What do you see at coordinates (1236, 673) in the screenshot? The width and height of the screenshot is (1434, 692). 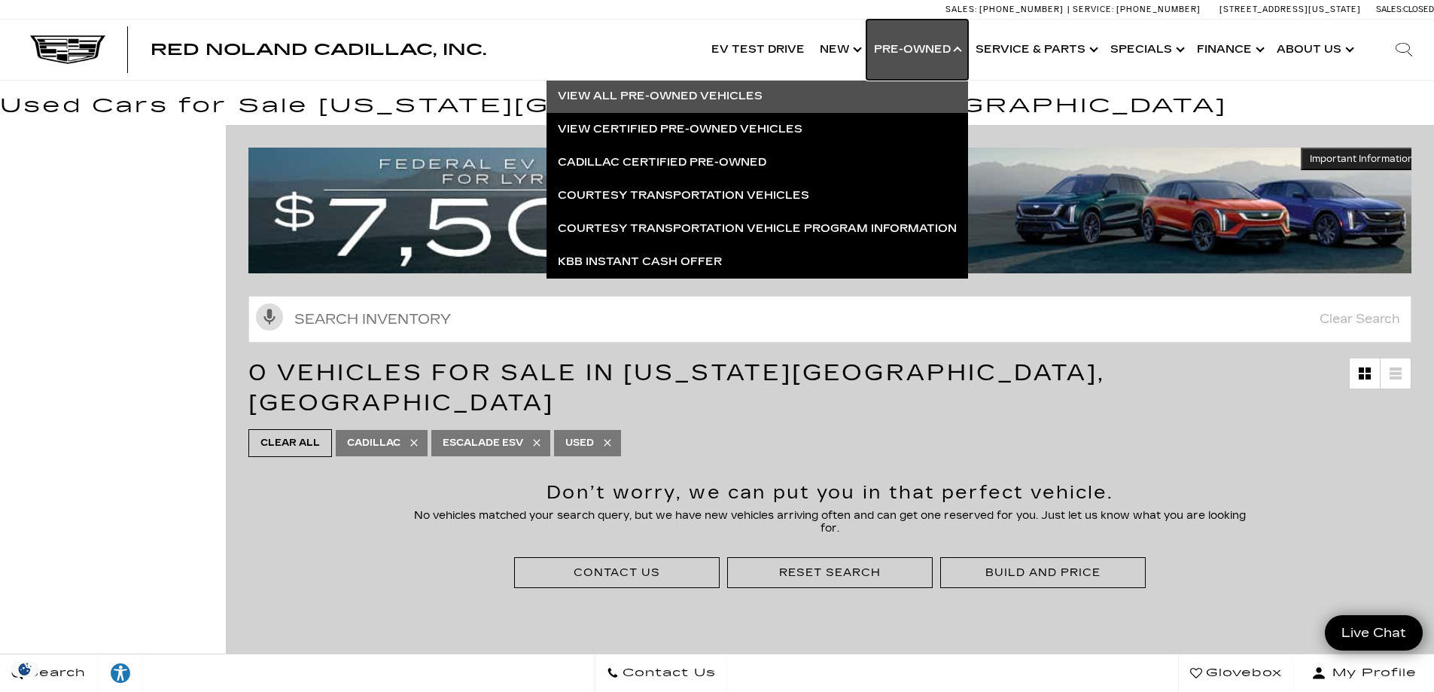 I see `a: Glovebox` at bounding box center [1236, 673].